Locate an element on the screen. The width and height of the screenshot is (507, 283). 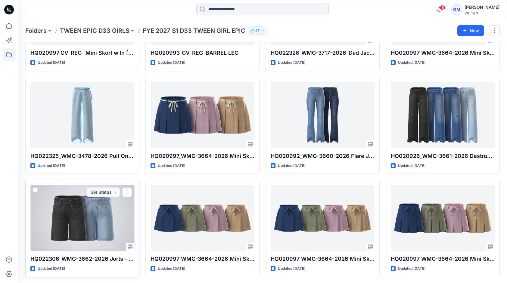
a: HQ020992_WMG-3660-2026 Flare Jegging-Inseam 27.5 is located at coordinates (323, 115).